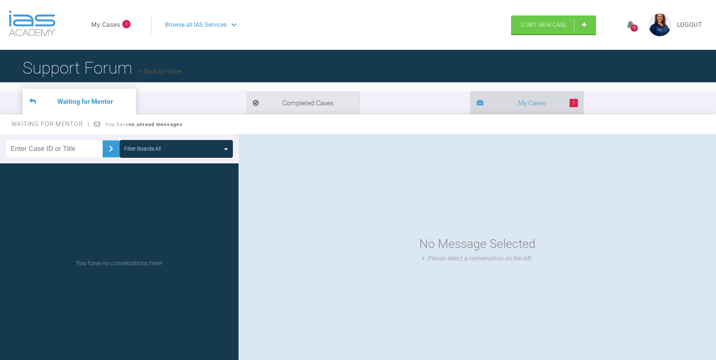 This screenshot has width=716, height=360. I want to click on img: chevronRight.28bd32b0.svg, so click(111, 149).